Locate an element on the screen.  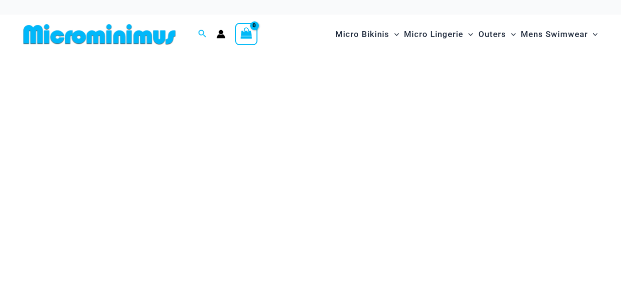
span: Outers is located at coordinates (492, 34).